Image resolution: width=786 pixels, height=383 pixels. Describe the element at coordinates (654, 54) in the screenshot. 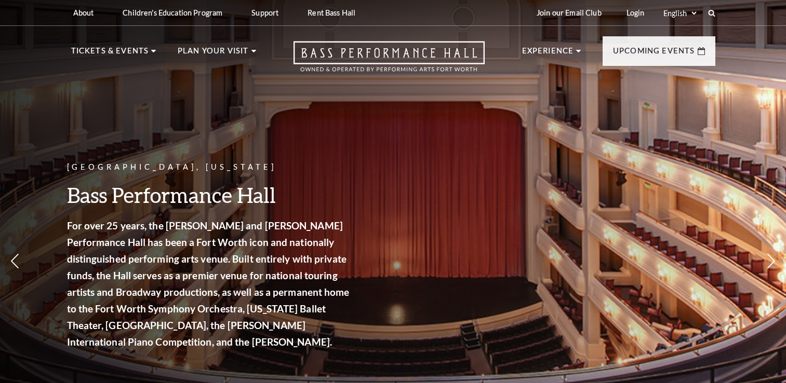

I see `p: Upcoming Events` at that location.